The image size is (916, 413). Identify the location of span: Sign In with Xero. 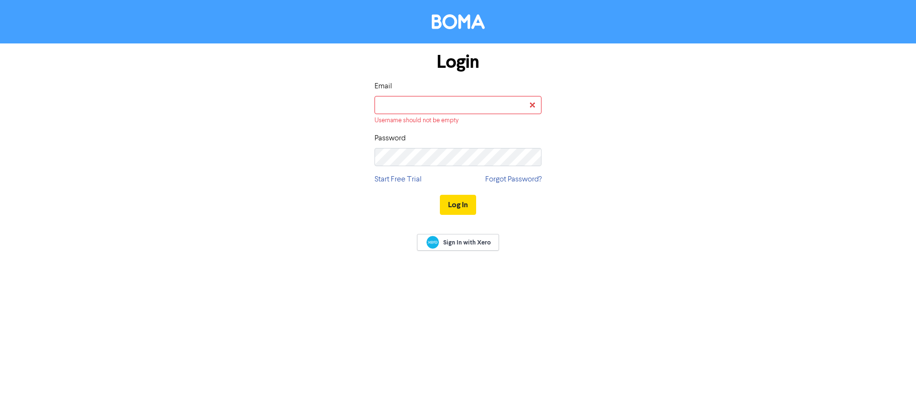
(467, 242).